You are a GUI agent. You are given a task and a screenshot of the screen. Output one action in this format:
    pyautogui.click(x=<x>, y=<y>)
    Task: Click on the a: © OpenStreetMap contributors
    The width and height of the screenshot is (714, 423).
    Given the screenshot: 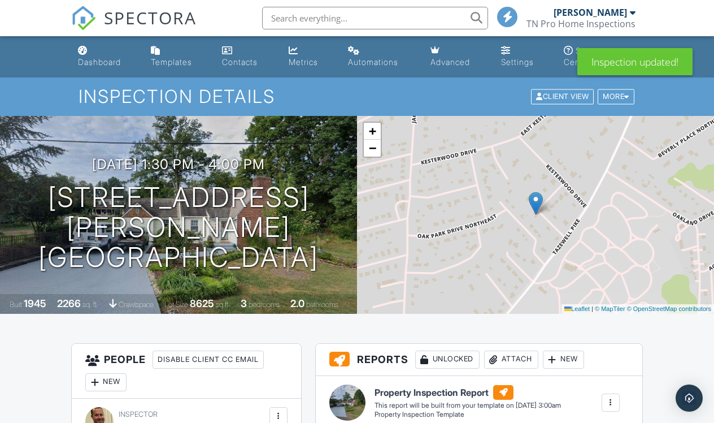 What is the action you would take?
    pyautogui.click(x=669, y=309)
    